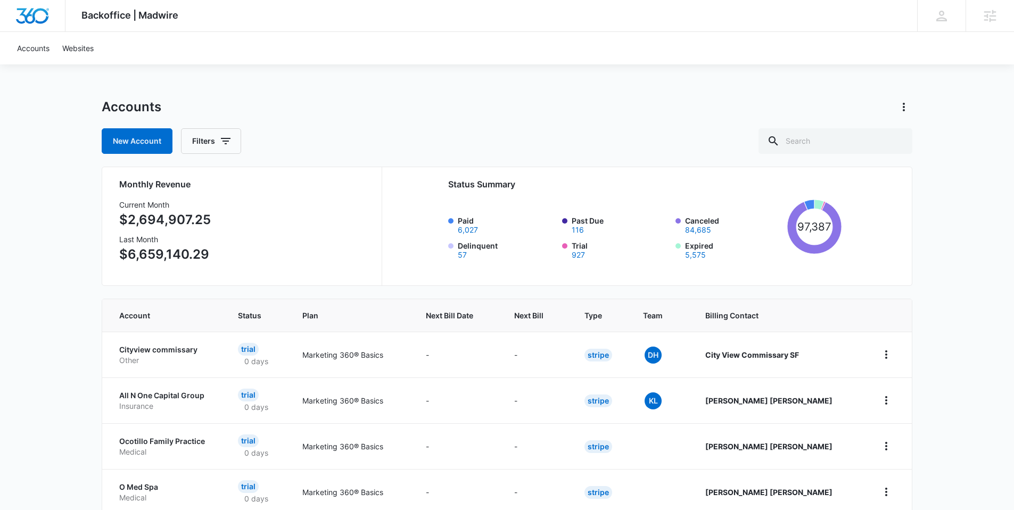 This screenshot has height=510, width=1014. Describe the element at coordinates (621, 224) in the screenshot. I see `label: Past Due` at that location.